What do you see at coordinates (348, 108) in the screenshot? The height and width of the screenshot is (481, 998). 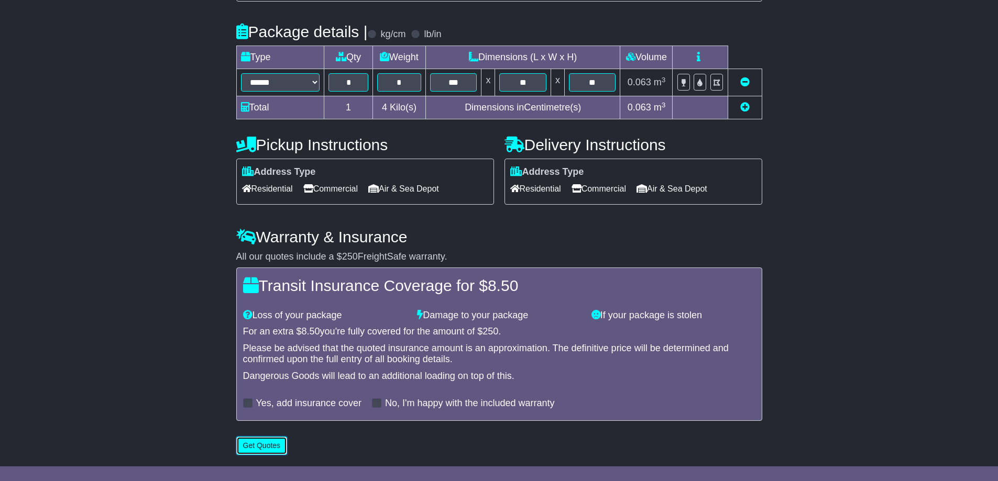 I see `td: 1` at bounding box center [348, 108].